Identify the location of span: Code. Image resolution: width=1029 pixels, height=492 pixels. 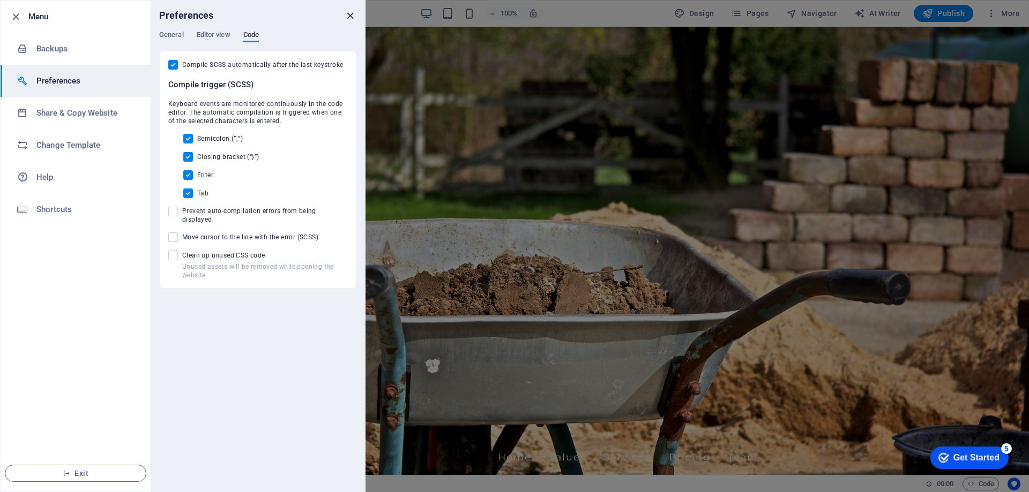
(251, 36).